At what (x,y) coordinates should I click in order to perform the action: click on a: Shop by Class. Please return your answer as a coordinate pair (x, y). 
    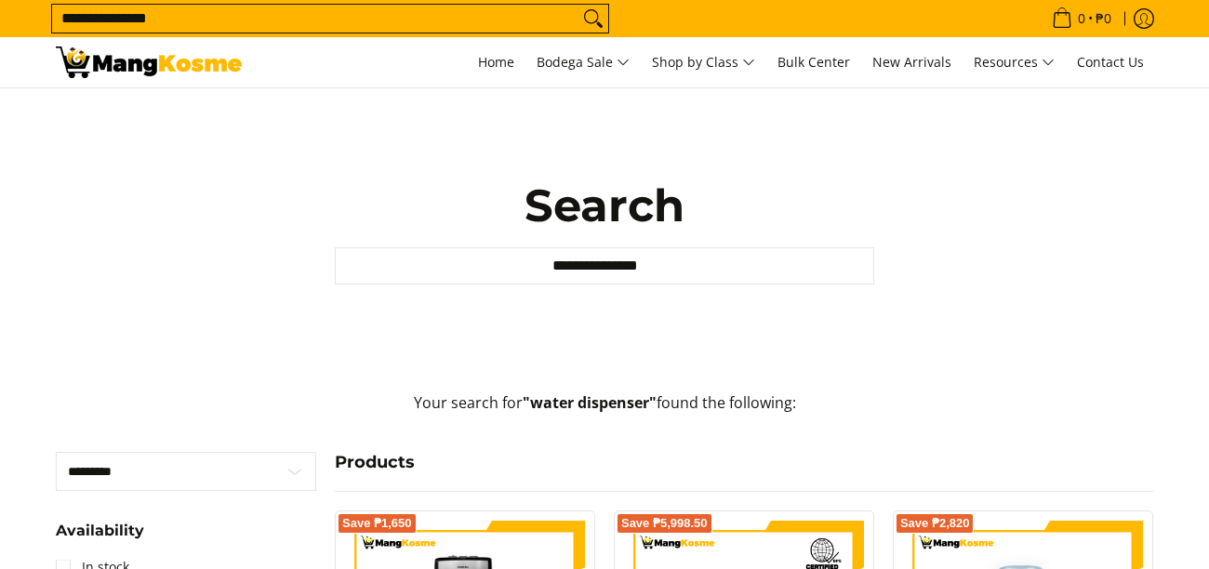
    Looking at the image, I should click on (703, 62).